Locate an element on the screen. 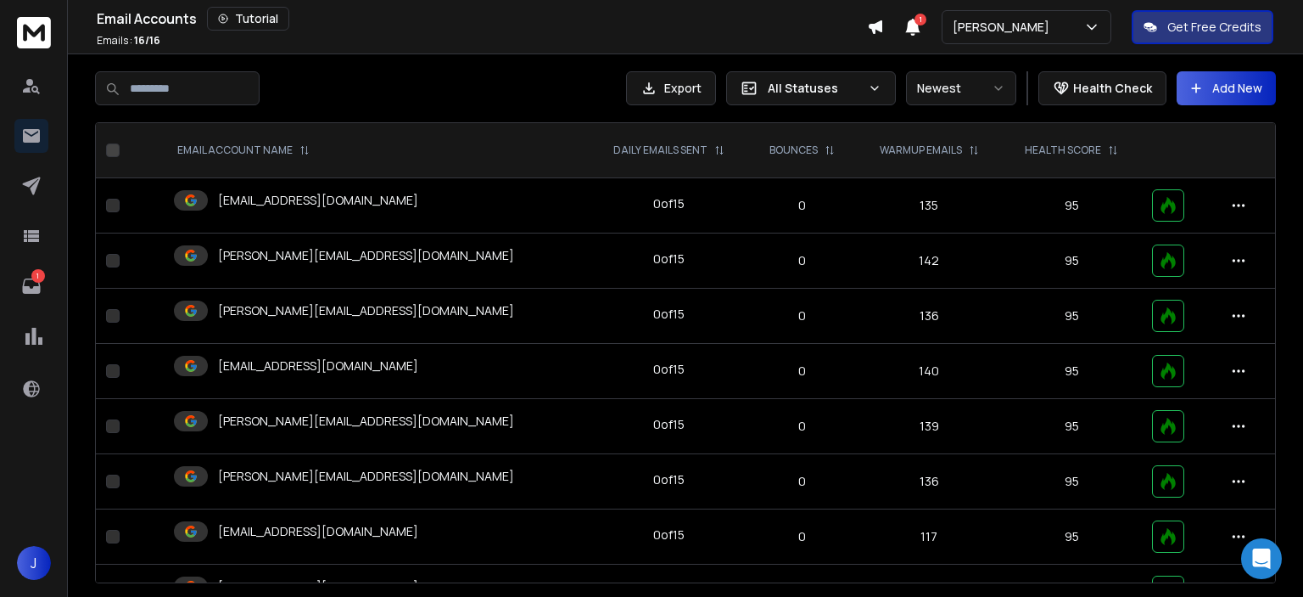 This screenshot has height=597, width=1303. span: 1 is located at coordinates (921, 20).